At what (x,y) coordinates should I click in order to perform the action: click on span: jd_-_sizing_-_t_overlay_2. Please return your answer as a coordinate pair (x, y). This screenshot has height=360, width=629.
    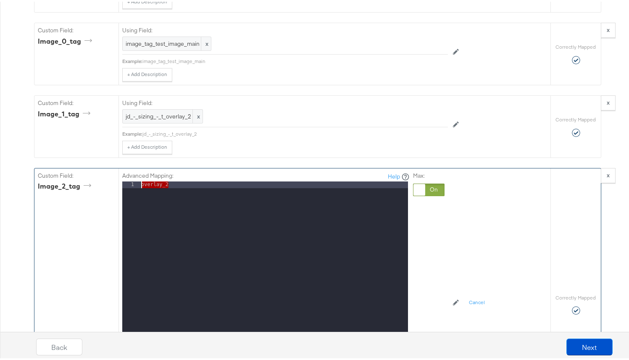
    Looking at the image, I should click on (163, 115).